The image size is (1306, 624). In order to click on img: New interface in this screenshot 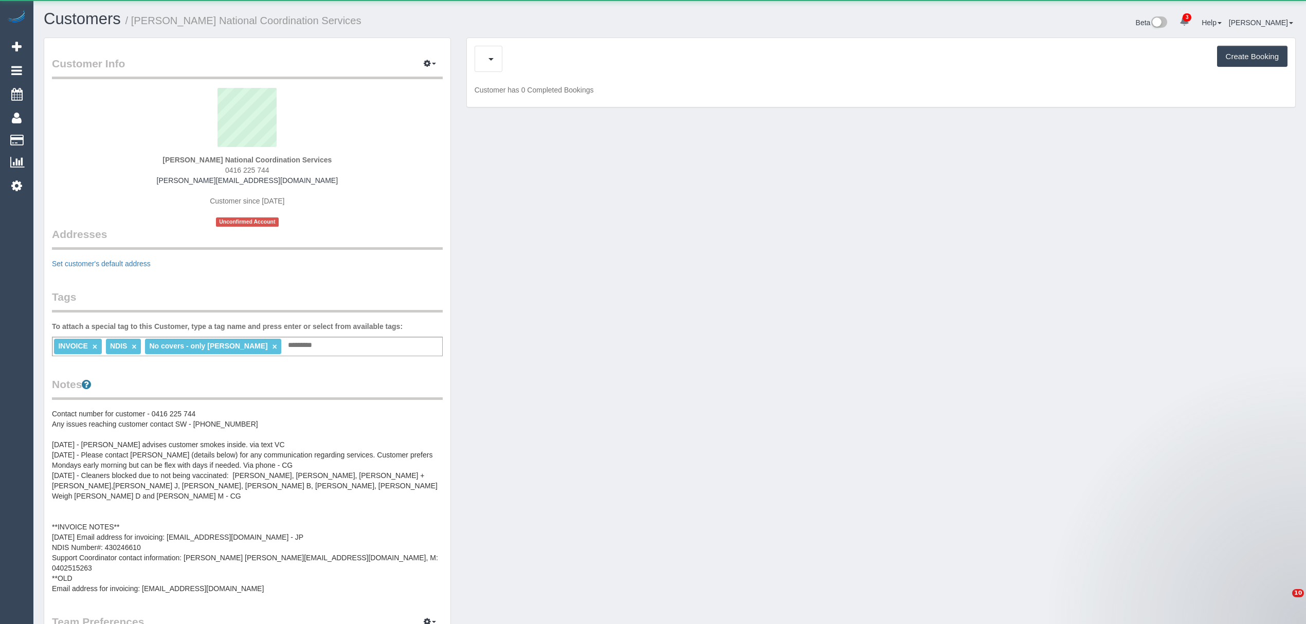, I will do `click(1158, 23)`.